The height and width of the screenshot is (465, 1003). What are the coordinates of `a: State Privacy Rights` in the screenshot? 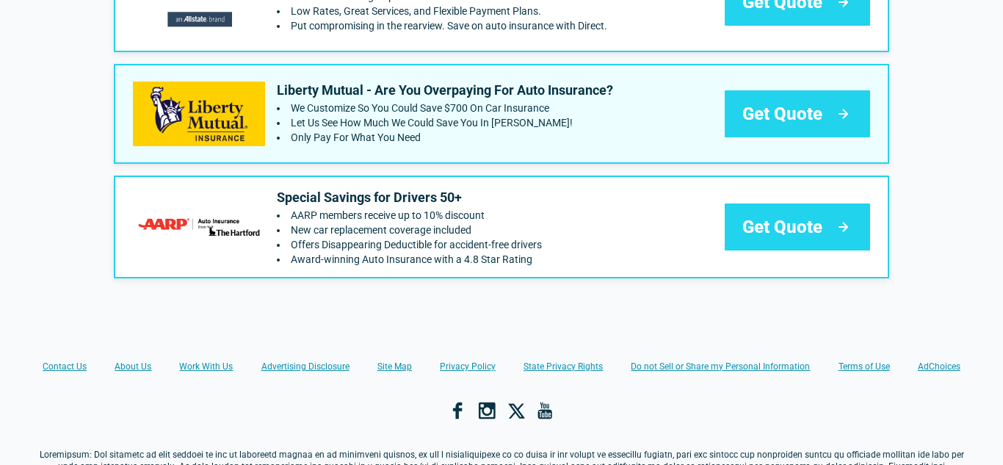 It's located at (563, 366).